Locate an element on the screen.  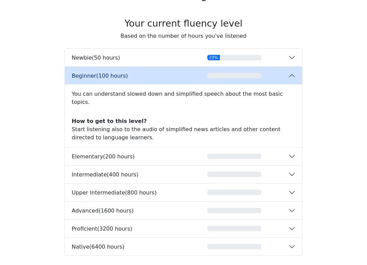
div: Beginner ( 100 hours ) is located at coordinates (126, 76).